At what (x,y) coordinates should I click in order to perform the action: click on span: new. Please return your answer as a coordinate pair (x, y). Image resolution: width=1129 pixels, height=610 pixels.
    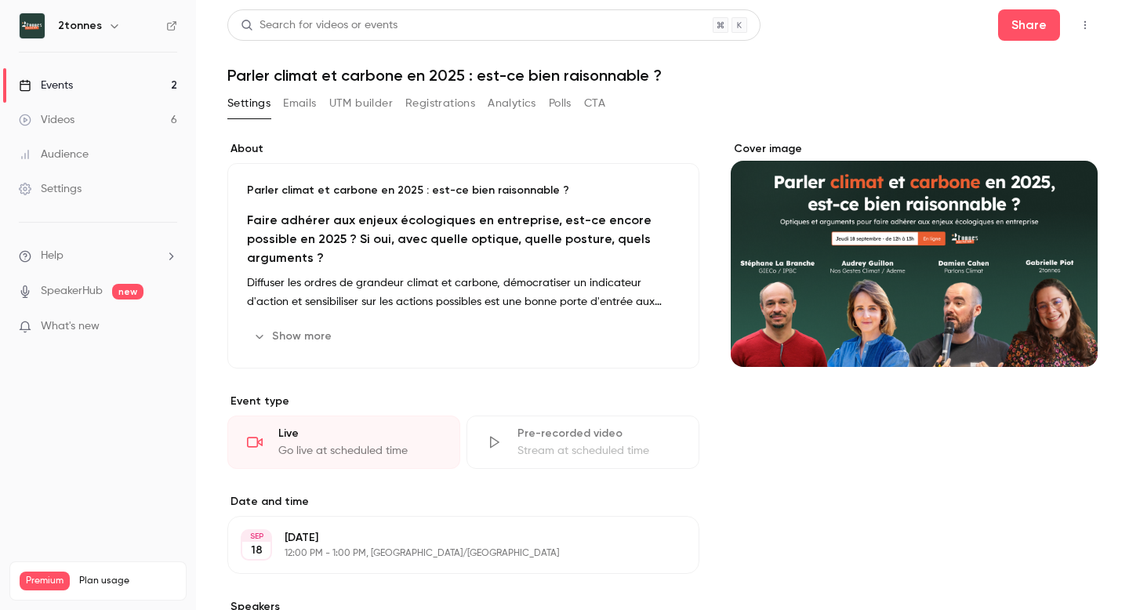
    Looking at the image, I should click on (128, 292).